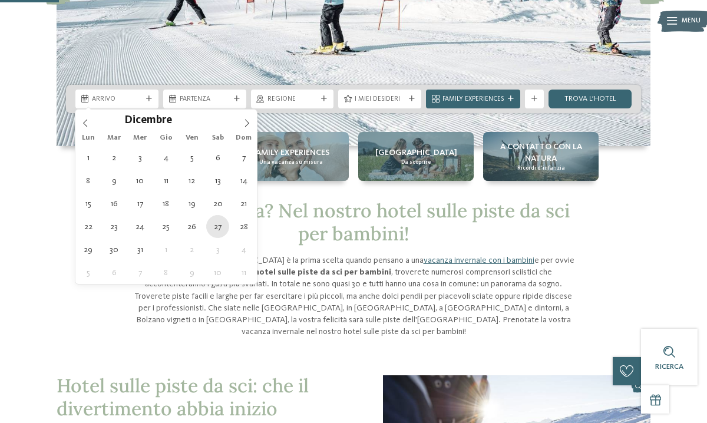 The image size is (707, 423). What do you see at coordinates (217, 226) in the screenshot?
I see `span: Dicembre 27, 2025` at bounding box center [217, 226].